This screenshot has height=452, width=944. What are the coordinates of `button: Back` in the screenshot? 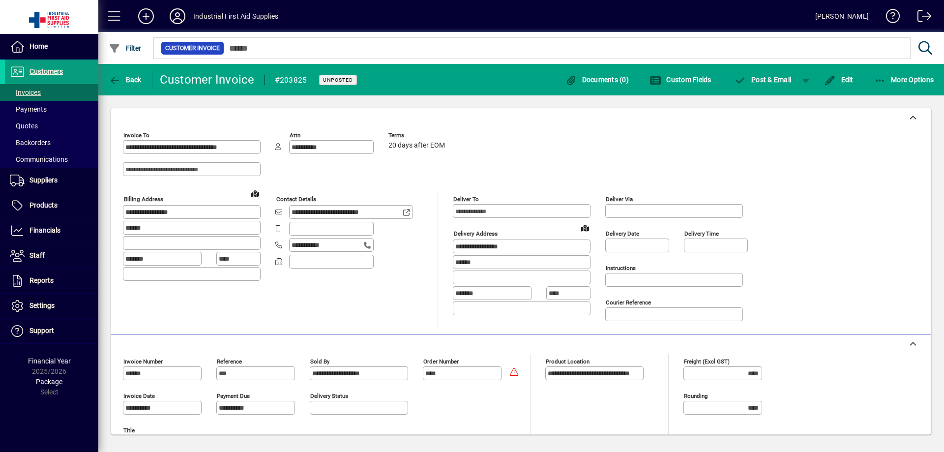 It's located at (125, 80).